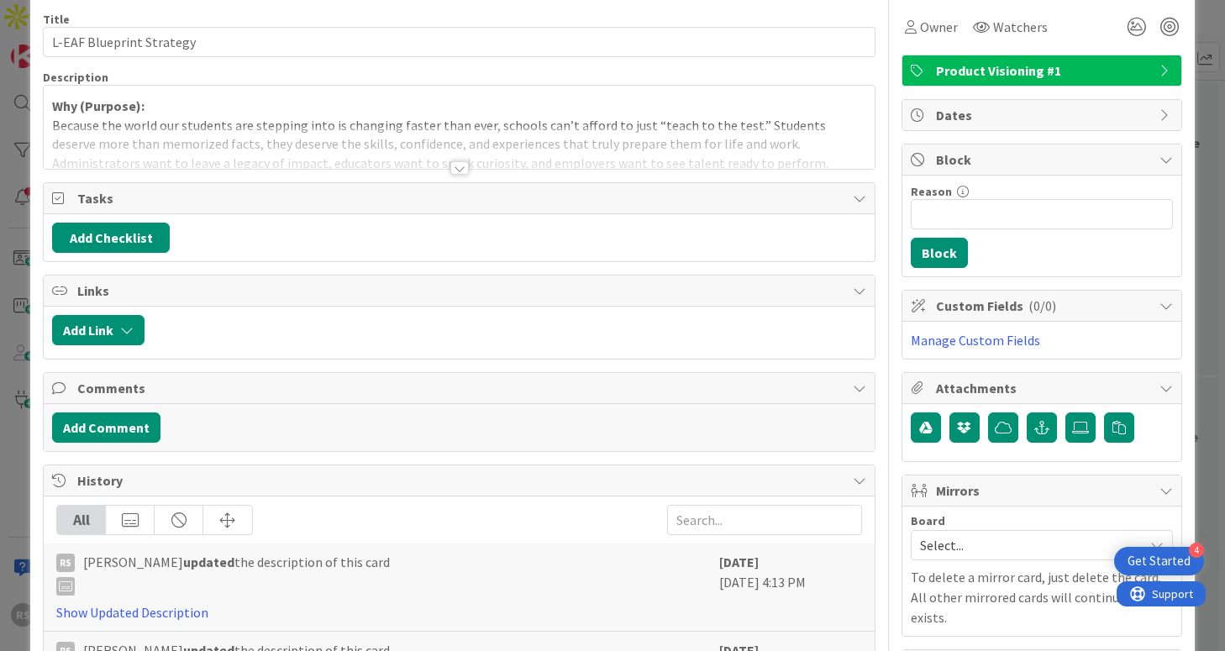 The width and height of the screenshot is (1225, 651). What do you see at coordinates (1043, 71) in the screenshot?
I see `span: Product Visioning #1` at bounding box center [1043, 71].